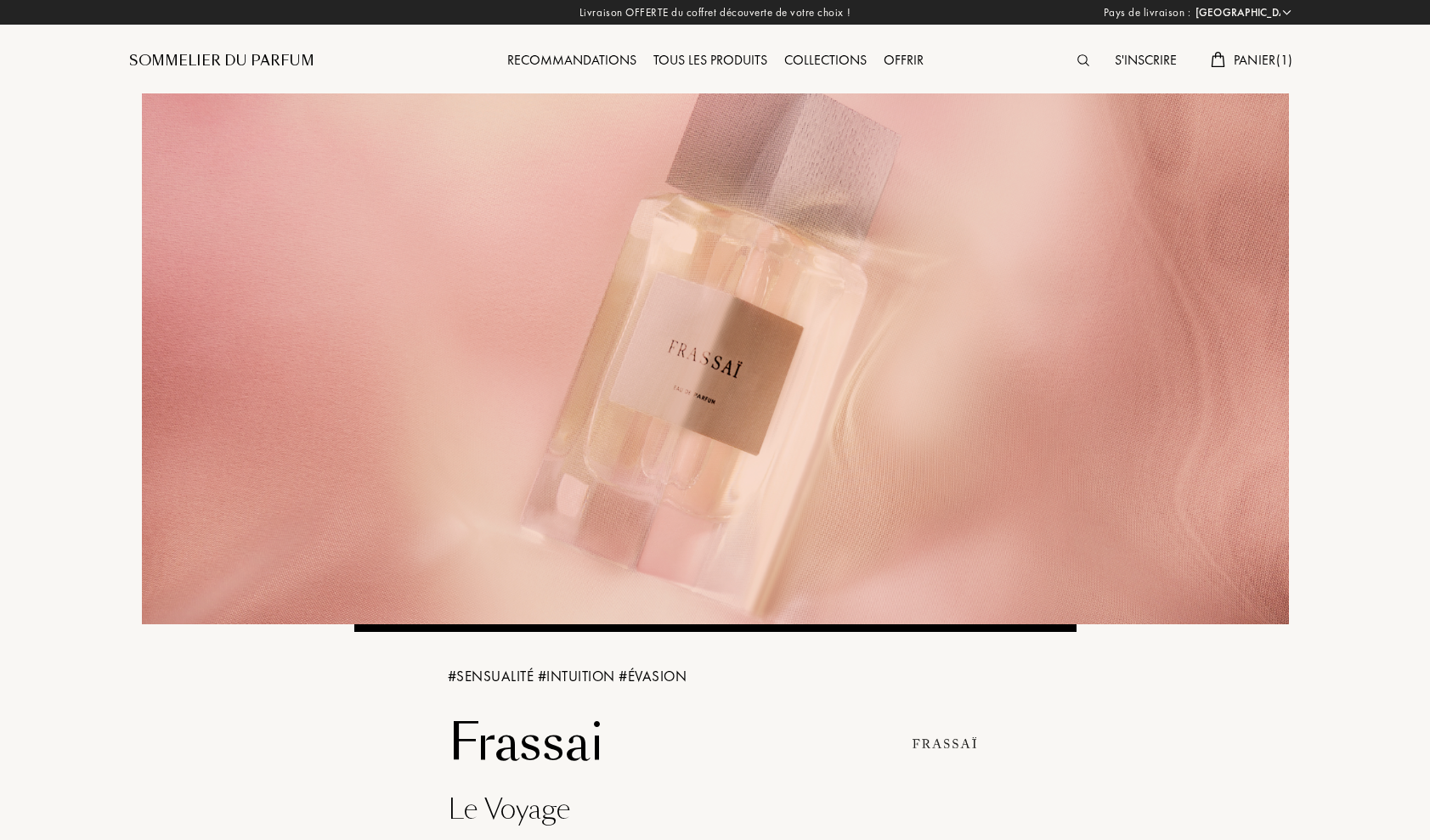 Image resolution: width=1430 pixels, height=840 pixels. Describe the element at coordinates (710, 61) in the screenshot. I see `div: Tous les produits` at that location.